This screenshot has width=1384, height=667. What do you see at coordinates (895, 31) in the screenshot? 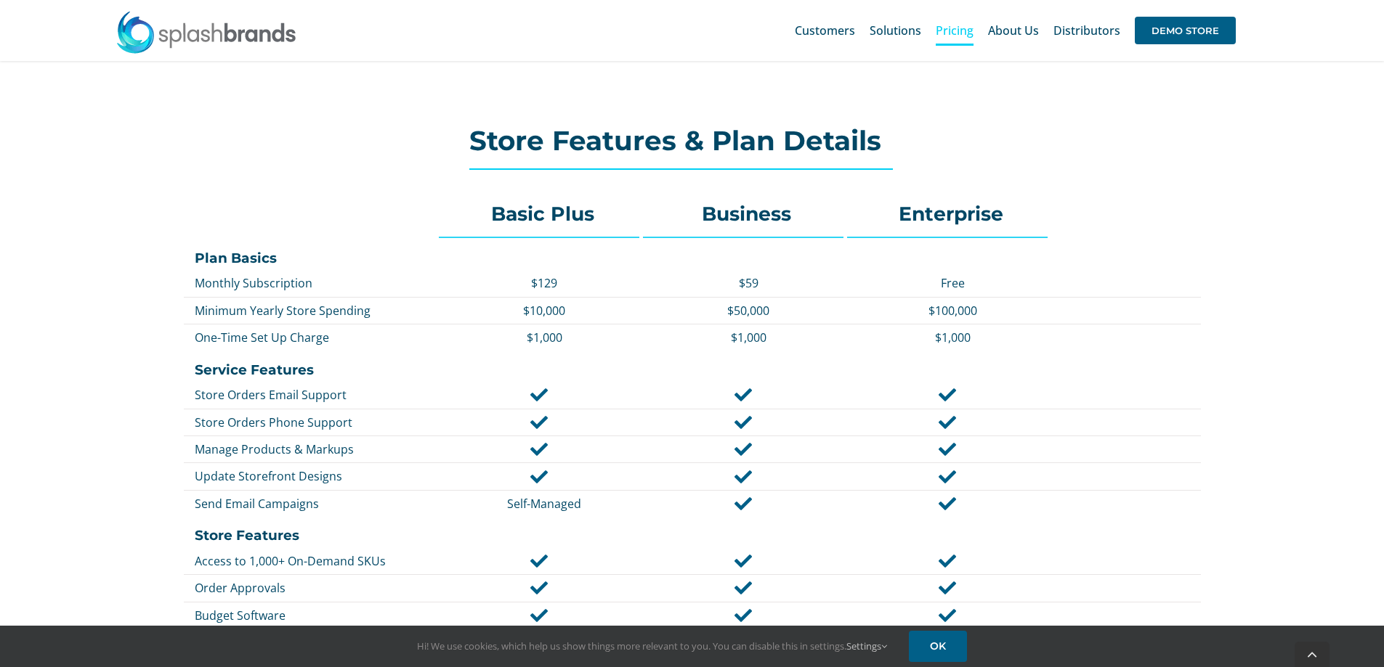
I see `span: Solutions` at bounding box center [895, 31].